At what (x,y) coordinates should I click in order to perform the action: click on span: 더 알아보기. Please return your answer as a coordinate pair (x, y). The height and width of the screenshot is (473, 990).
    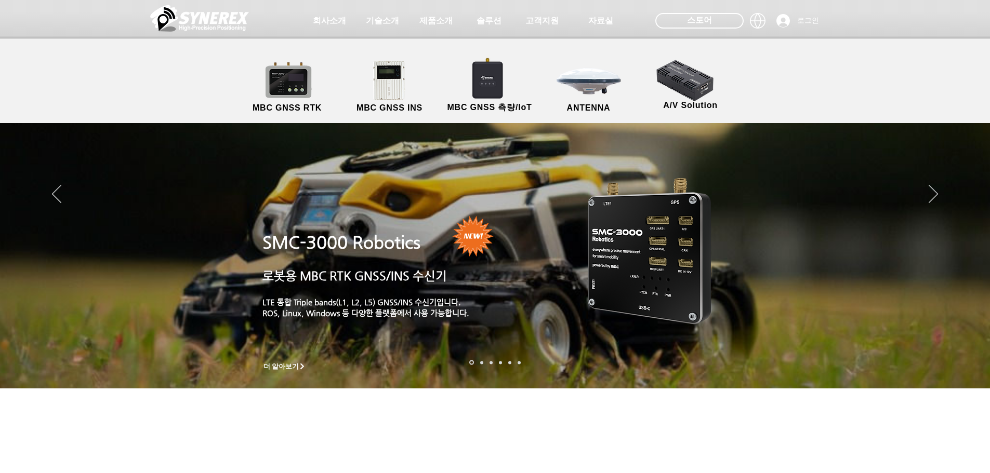
    Looking at the image, I should click on (281, 367).